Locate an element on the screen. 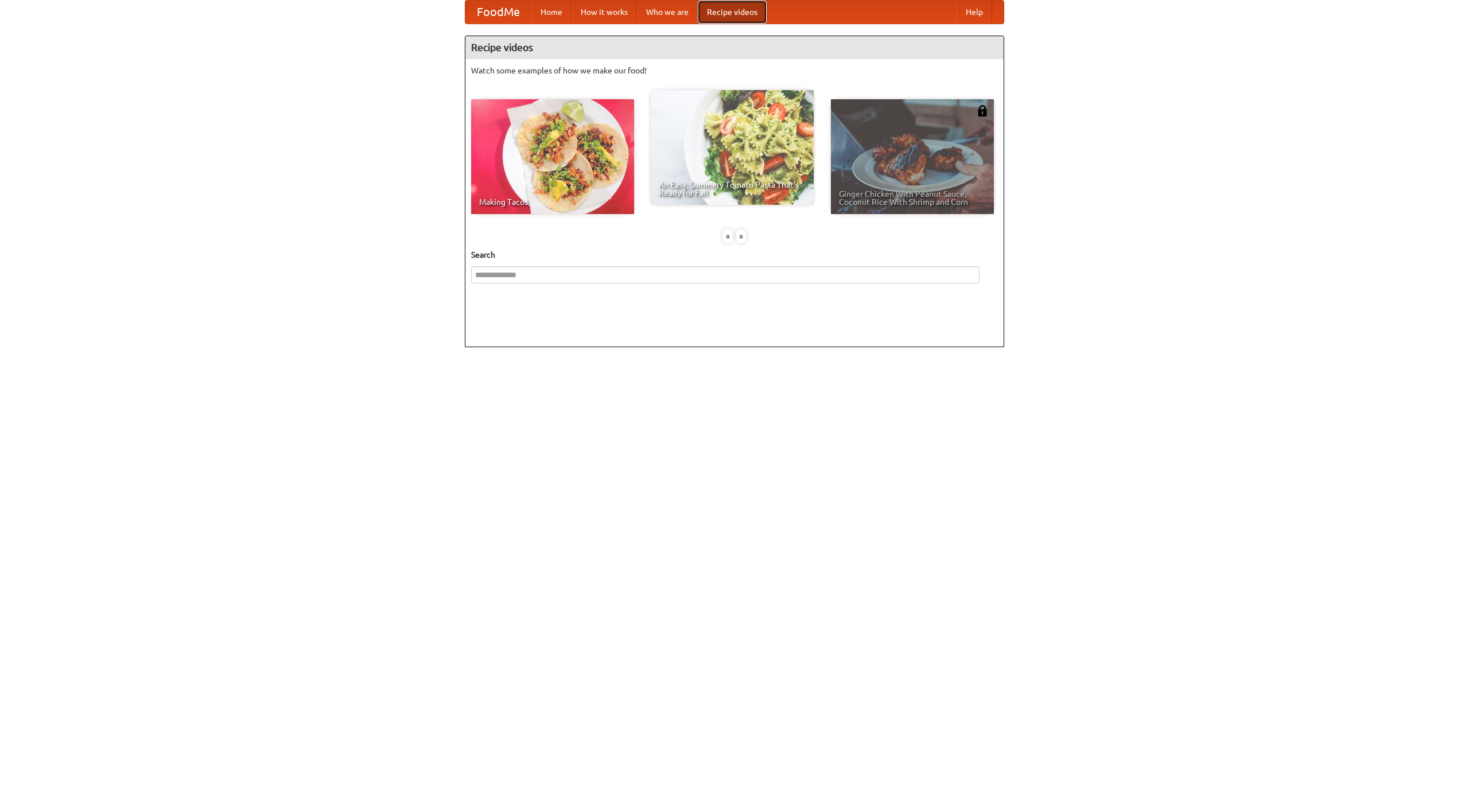 The width and height of the screenshot is (1469, 812). img: 483408.png is located at coordinates (982, 110).